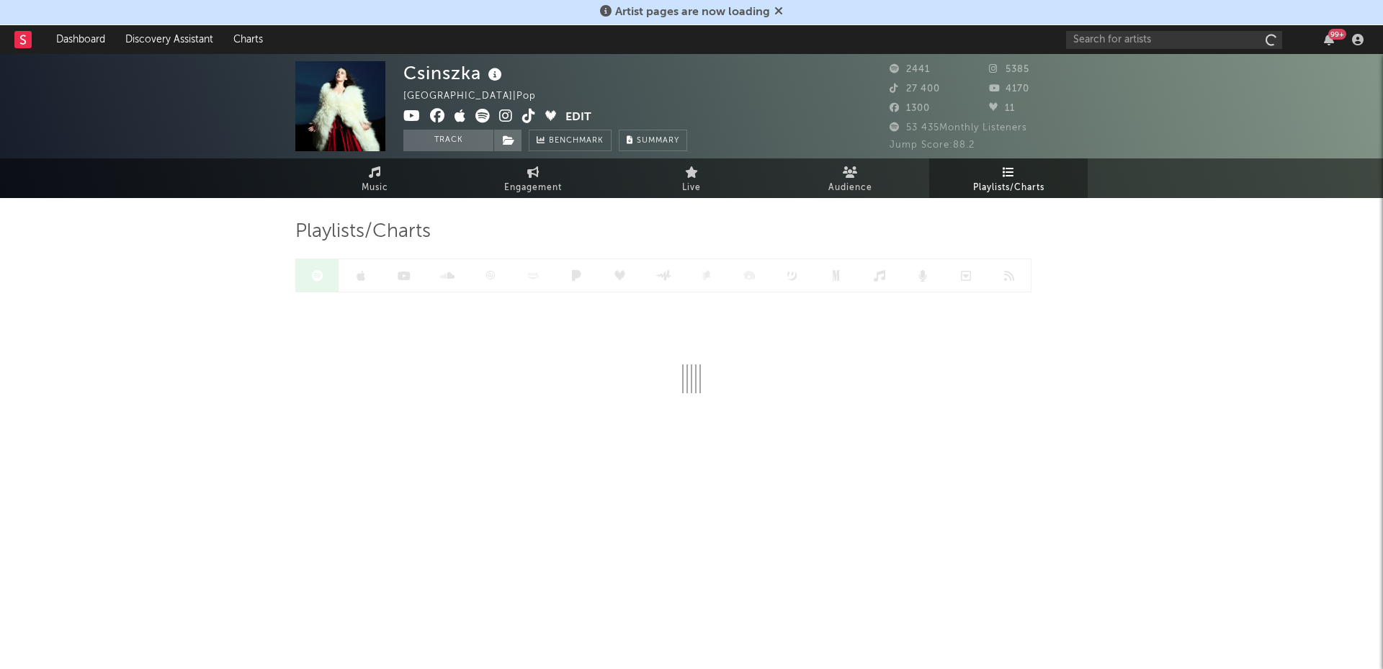 The width and height of the screenshot is (1383, 669). Describe the element at coordinates (958, 127) in the screenshot. I see `span: 53 435 Monthly Listeners` at that location.